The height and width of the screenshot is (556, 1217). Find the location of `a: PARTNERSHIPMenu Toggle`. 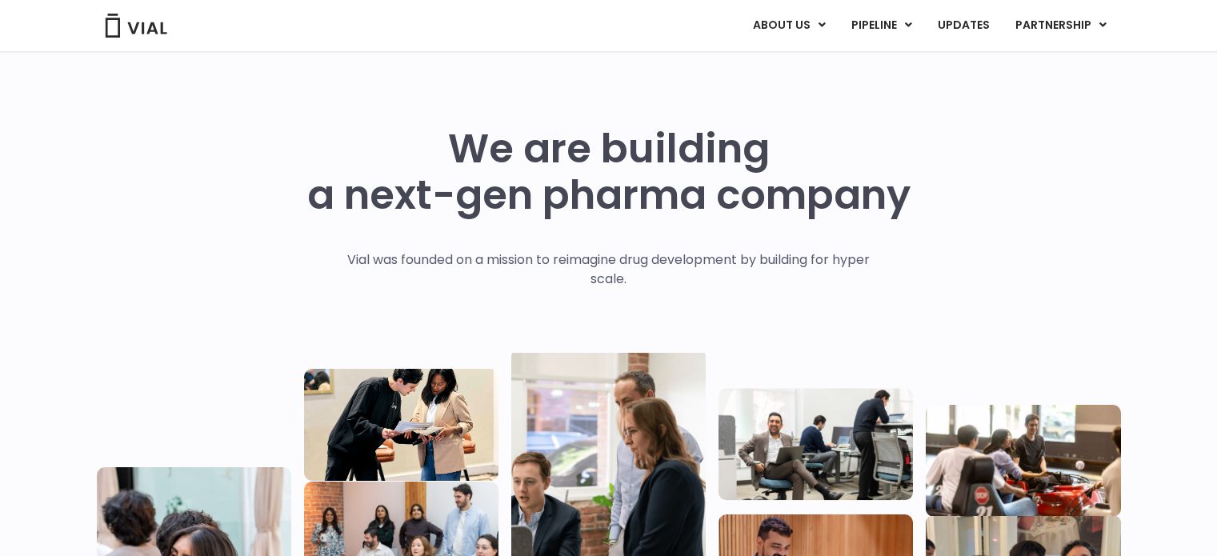

a: PARTNERSHIPMenu Toggle is located at coordinates (1061, 26).